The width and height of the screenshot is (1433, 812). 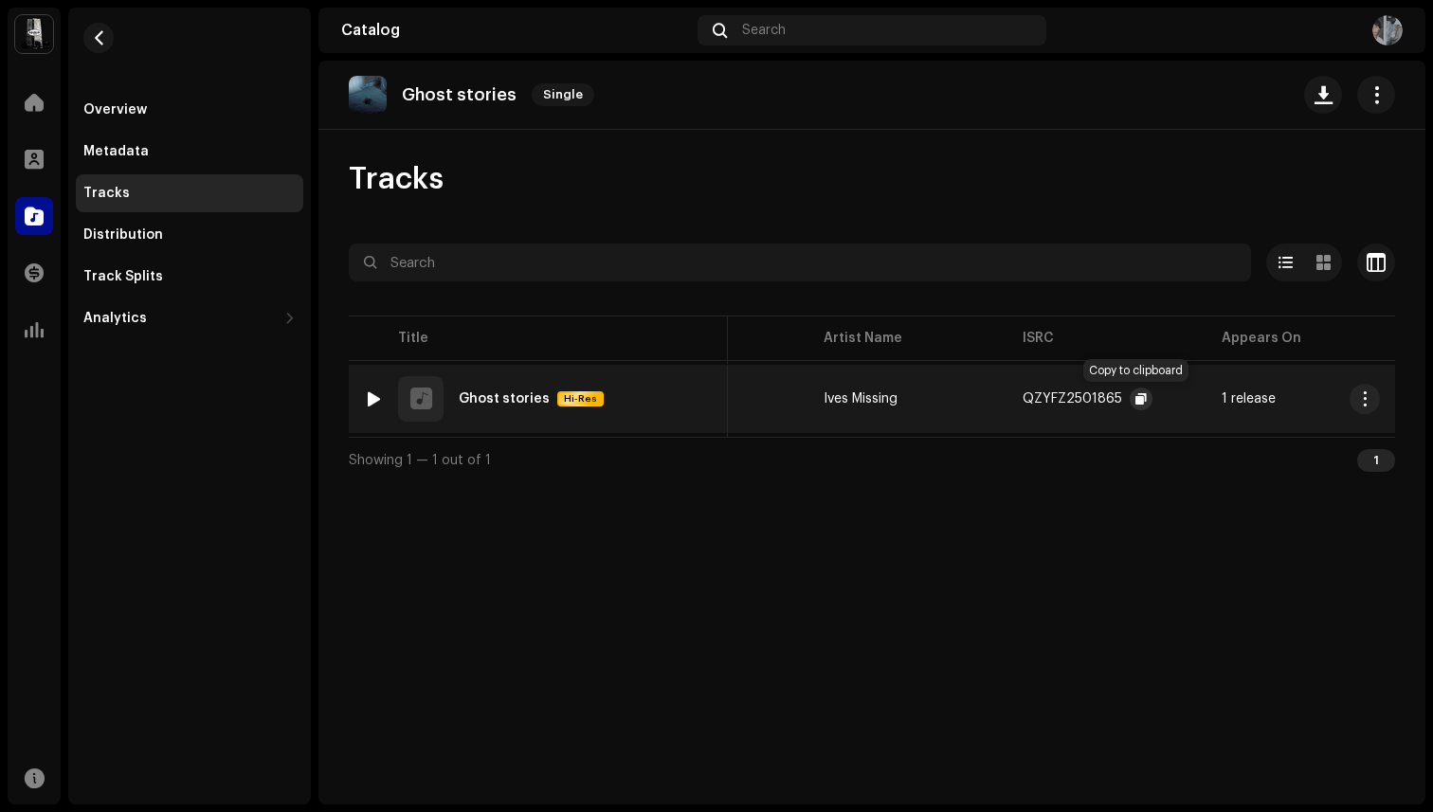 I want to click on div: Ghost stories, so click(x=504, y=399).